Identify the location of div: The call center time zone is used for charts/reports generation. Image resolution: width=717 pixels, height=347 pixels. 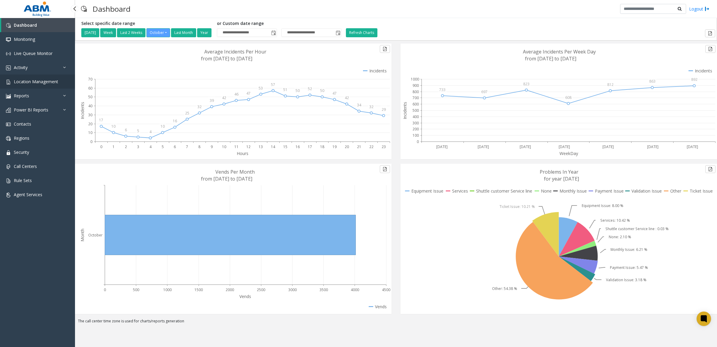
(396, 322).